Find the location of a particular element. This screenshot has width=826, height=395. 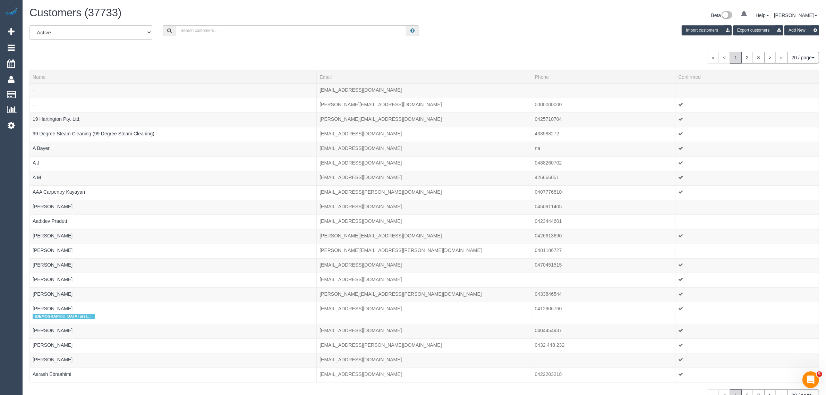

a: A Bayer is located at coordinates (41, 148).